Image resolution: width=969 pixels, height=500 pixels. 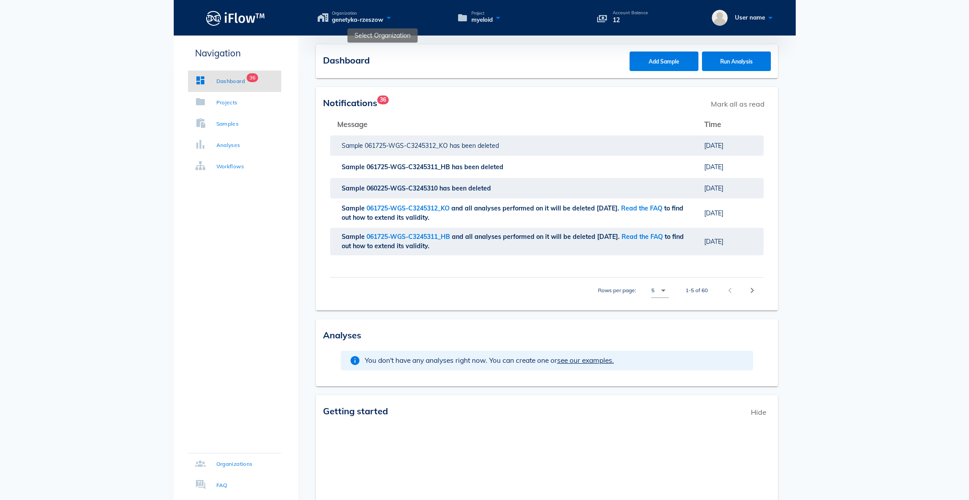 I want to click on div: Workflows, so click(x=230, y=167).